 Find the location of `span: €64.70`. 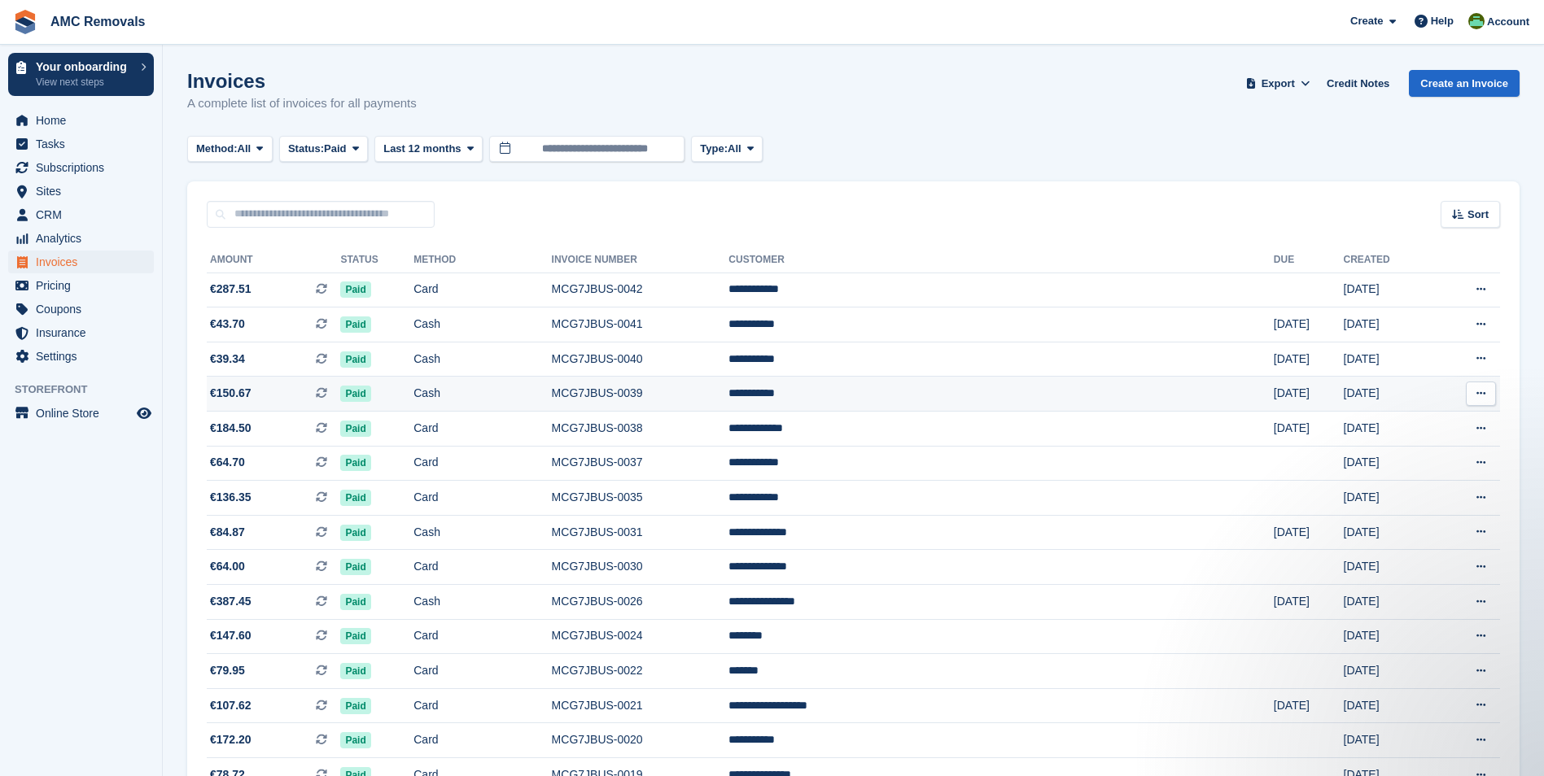

span: €64.70 is located at coordinates (227, 462).